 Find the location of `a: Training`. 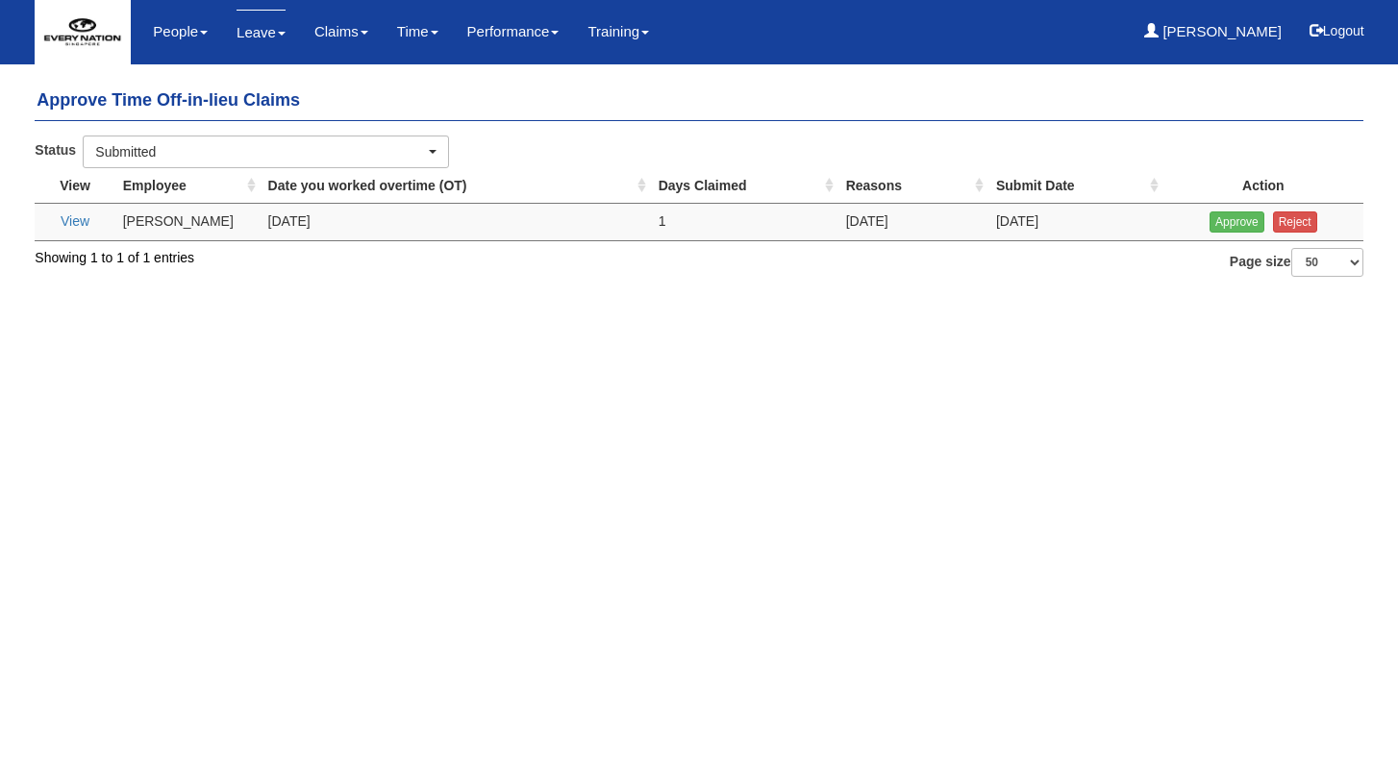

a: Training is located at coordinates (618, 32).